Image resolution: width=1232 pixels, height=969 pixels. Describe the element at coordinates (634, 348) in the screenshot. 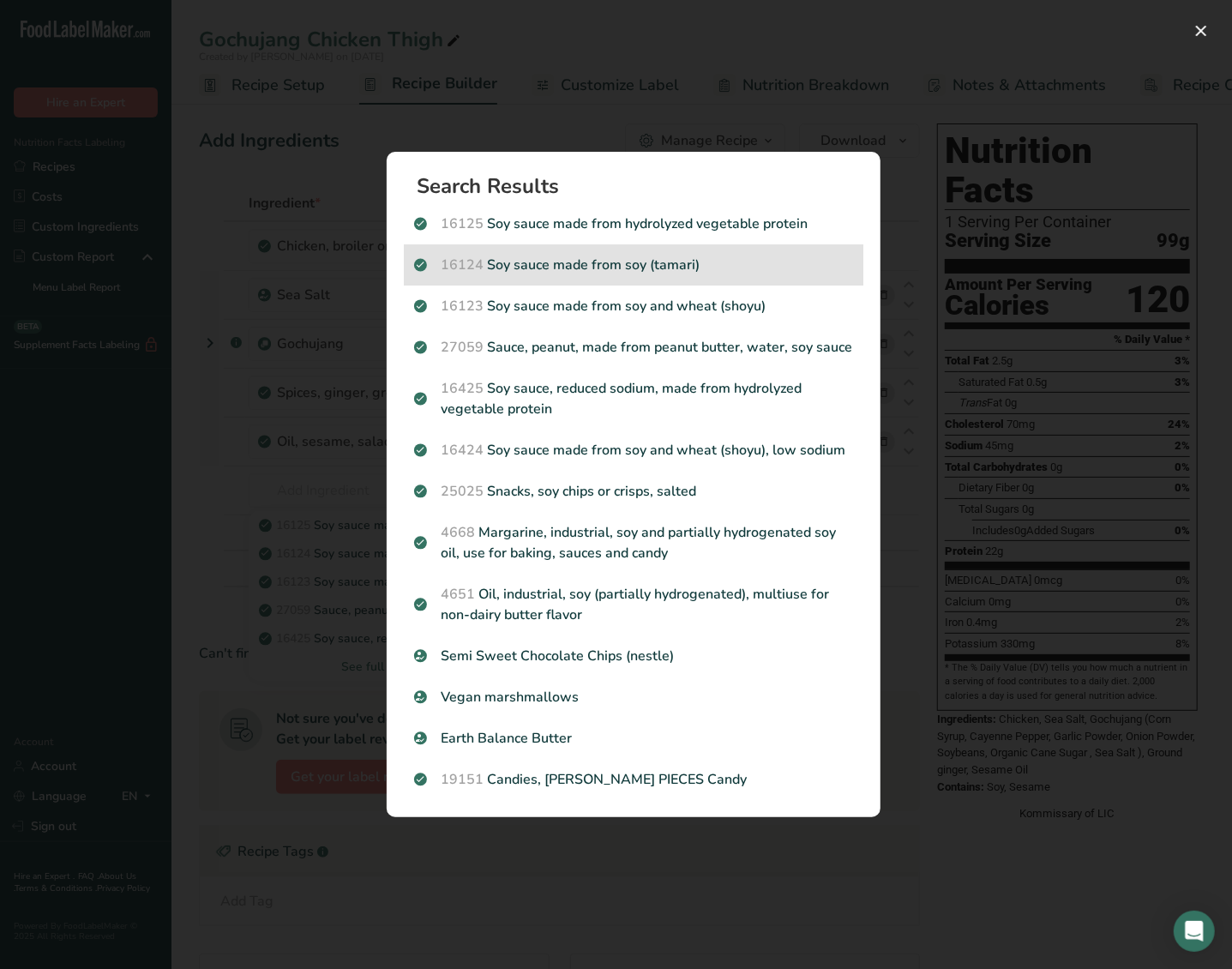

I see `p: Sauce, peanut, made from peanut butter, water, soy sauce` at that location.